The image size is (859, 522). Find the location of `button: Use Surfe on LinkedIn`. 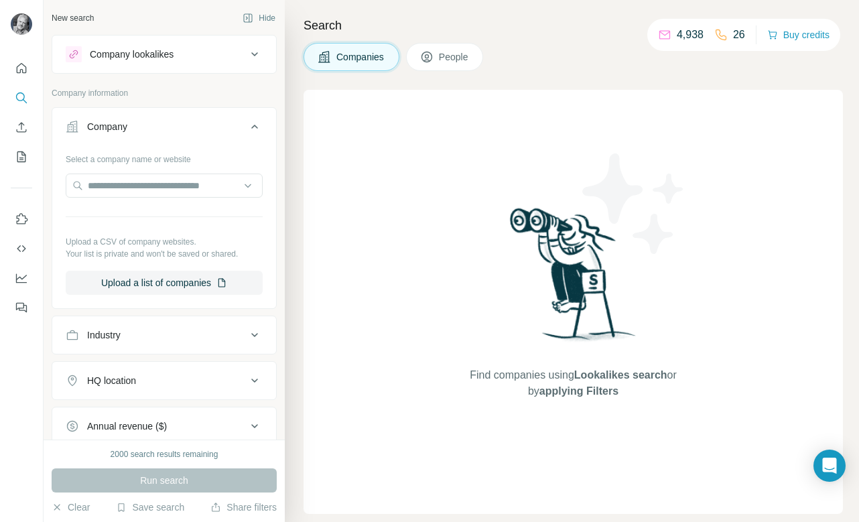

button: Use Surfe on LinkedIn is located at coordinates (21, 219).